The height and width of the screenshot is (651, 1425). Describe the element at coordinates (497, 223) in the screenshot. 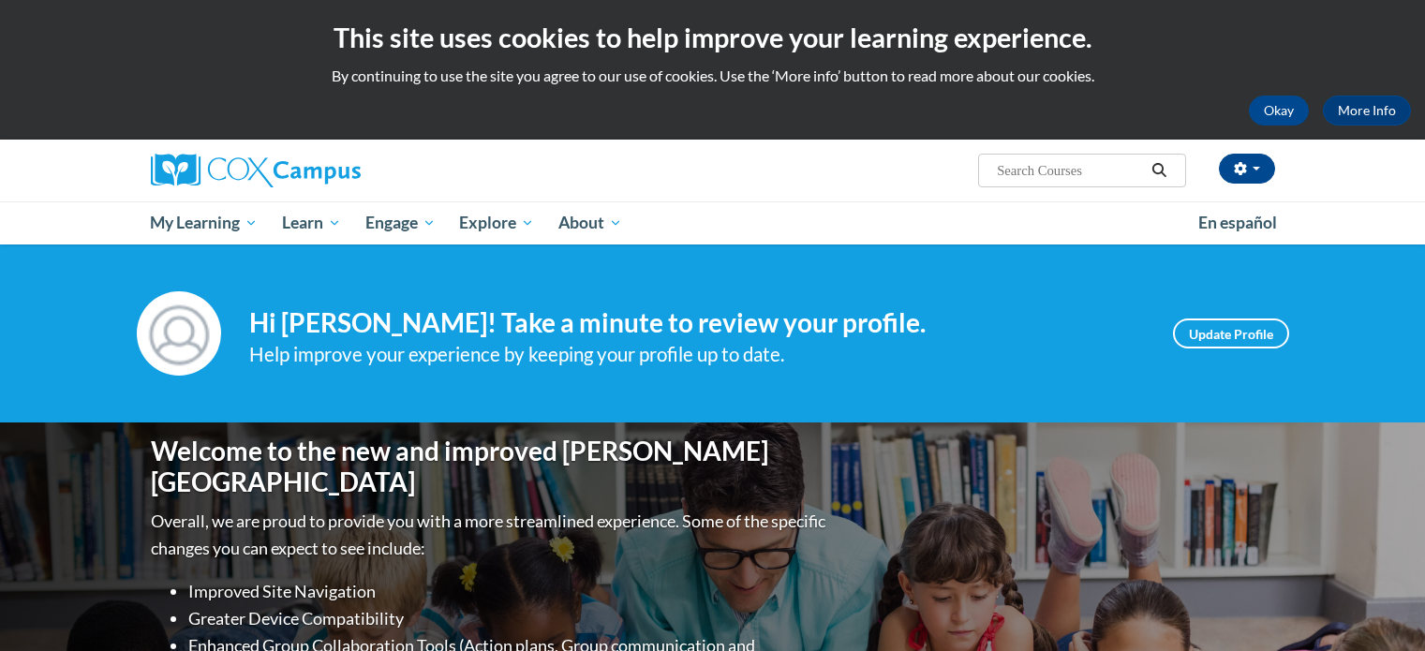

I see `a: Explore` at that location.